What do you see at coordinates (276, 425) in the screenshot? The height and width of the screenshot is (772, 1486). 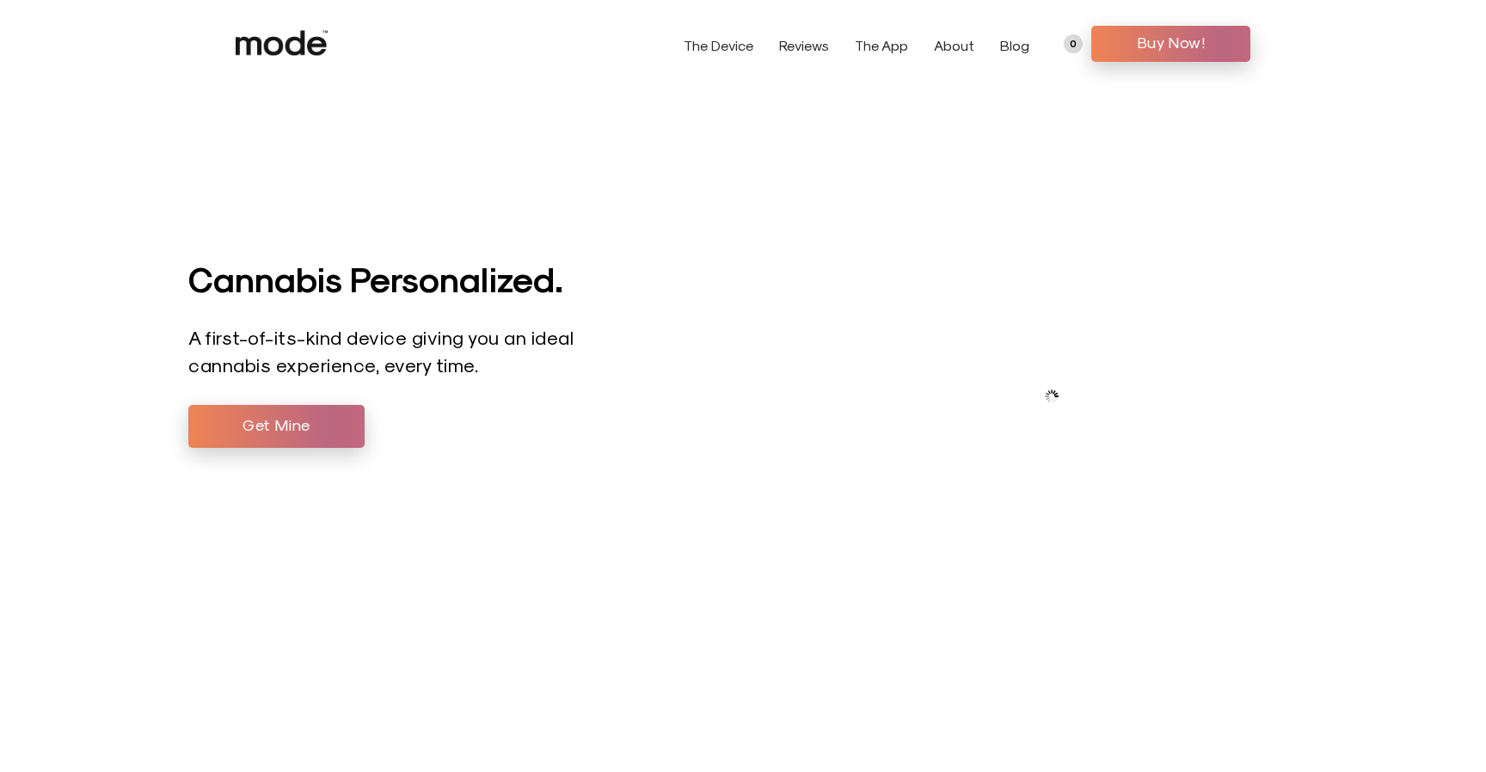 I see `span: Get Mine` at bounding box center [276, 425].